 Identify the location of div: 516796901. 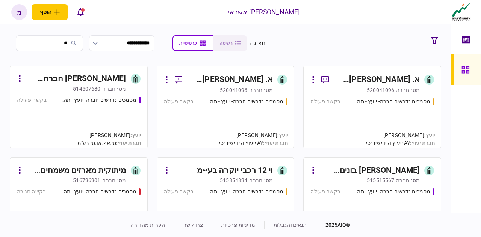
(86, 181).